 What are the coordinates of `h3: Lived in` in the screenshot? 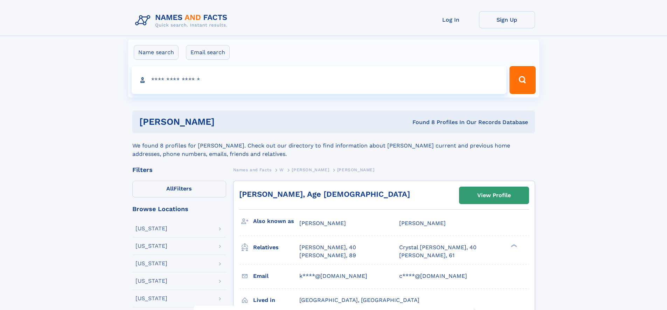 It's located at (276, 301).